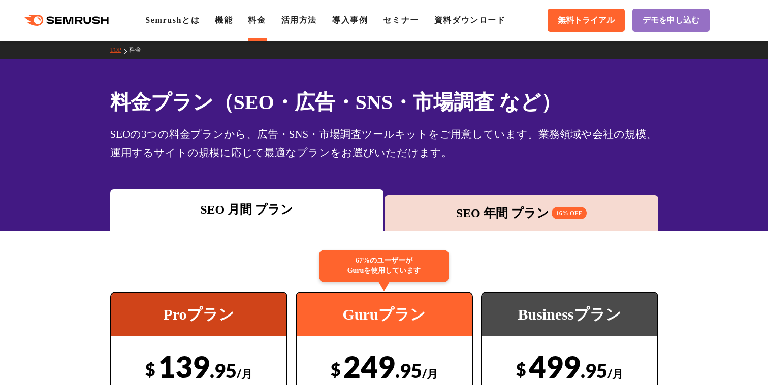 This screenshot has height=385, width=768. What do you see at coordinates (569, 213) in the screenshot?
I see `span: 16% OFF` at bounding box center [569, 213].